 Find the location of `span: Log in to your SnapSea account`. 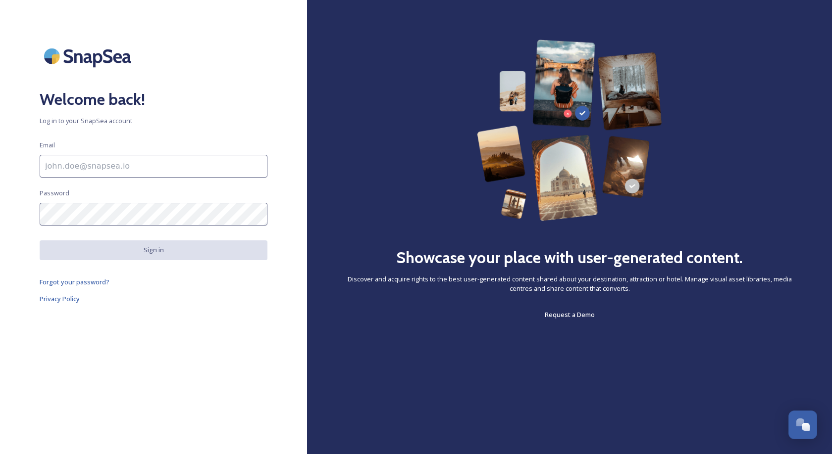

span: Log in to your SnapSea account is located at coordinates (153, 121).